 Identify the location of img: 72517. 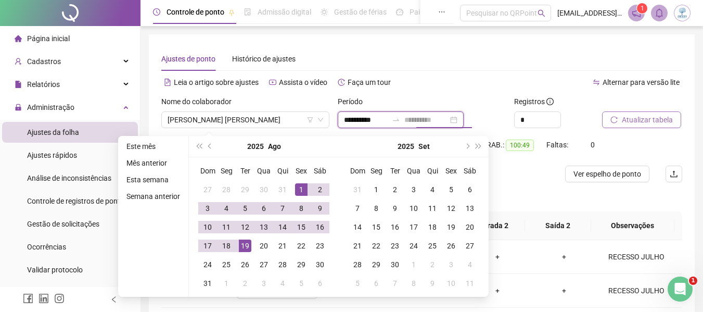
(682, 13).